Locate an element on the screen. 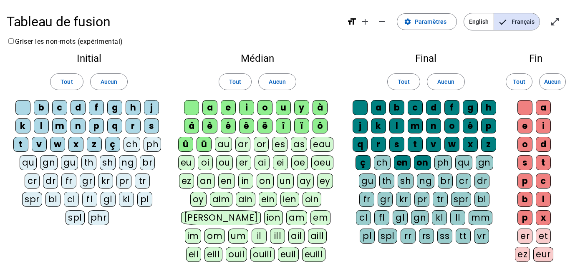  div: phr is located at coordinates (99, 218).